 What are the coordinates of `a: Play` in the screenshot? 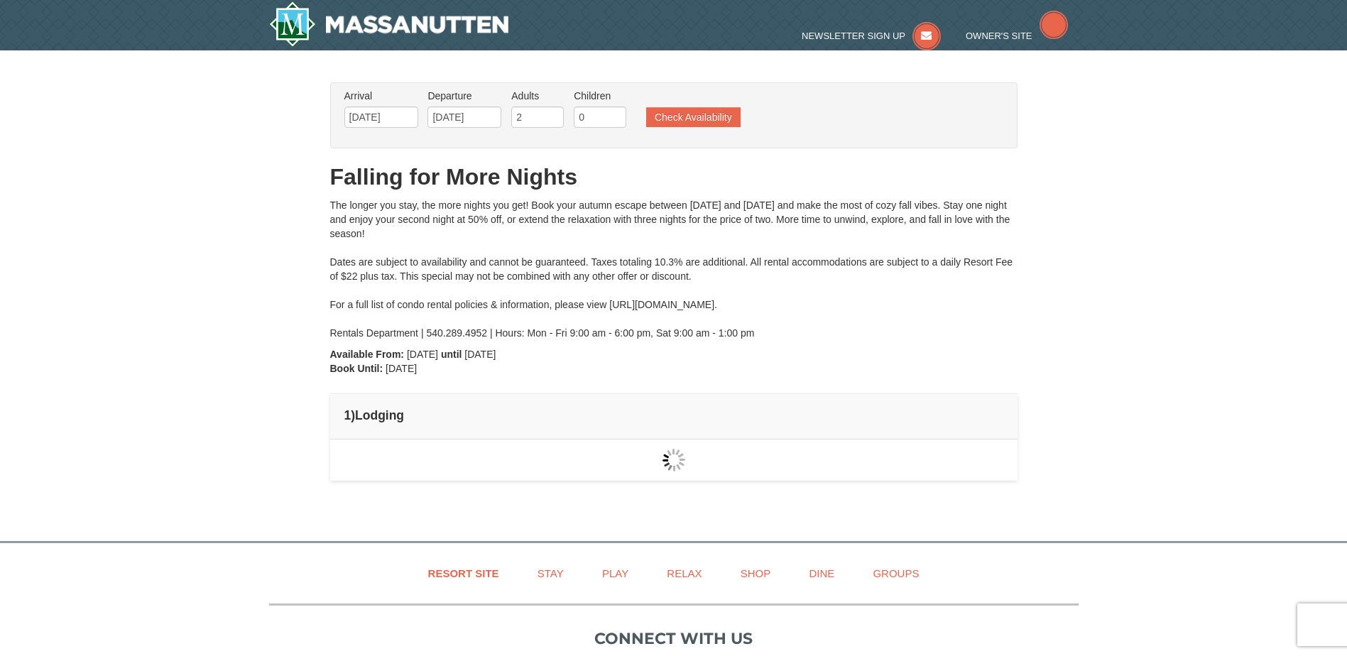 It's located at (615, 573).